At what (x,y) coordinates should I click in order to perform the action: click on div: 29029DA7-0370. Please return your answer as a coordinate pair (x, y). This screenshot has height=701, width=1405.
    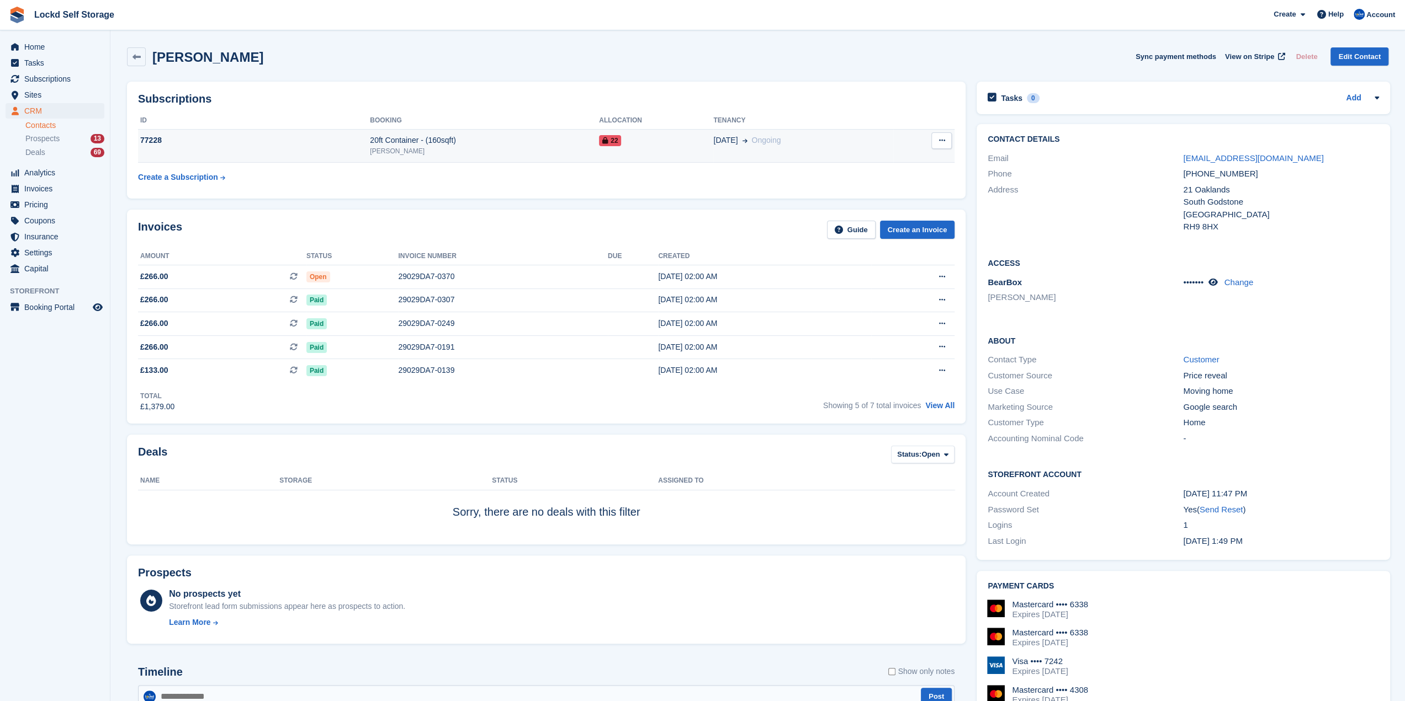
    Looking at the image, I should click on (503, 277).